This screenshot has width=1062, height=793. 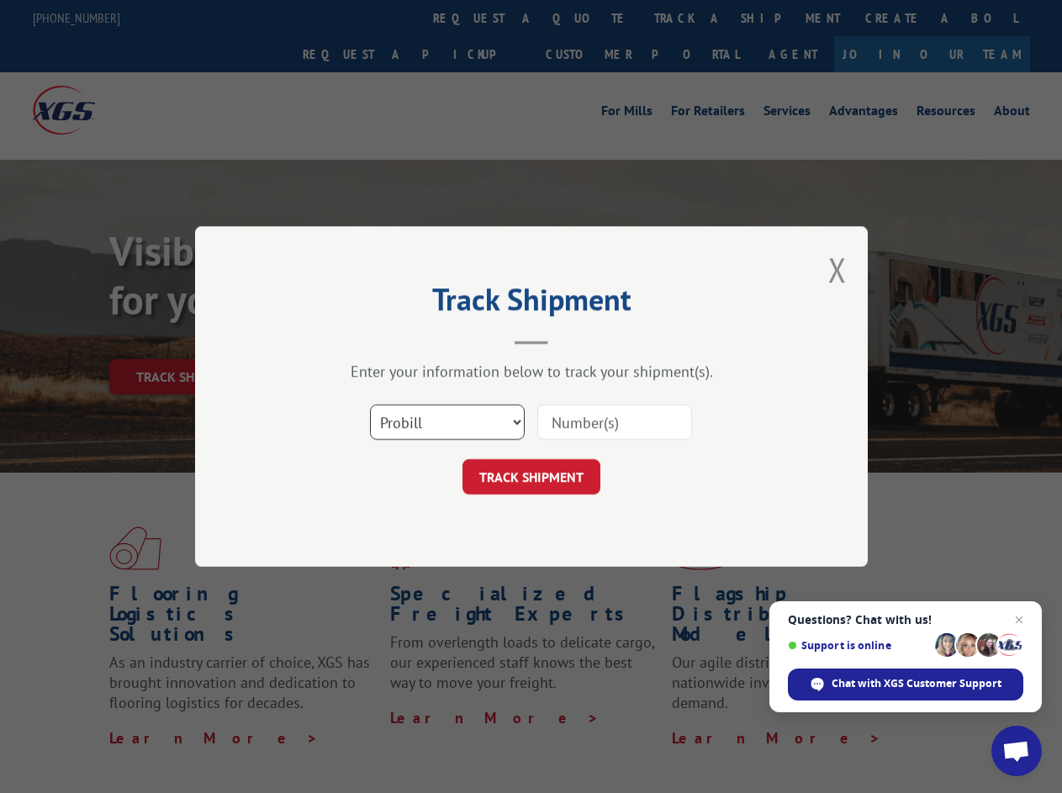 I want to click on span: Questions? Chat with us!, so click(x=905, y=619).